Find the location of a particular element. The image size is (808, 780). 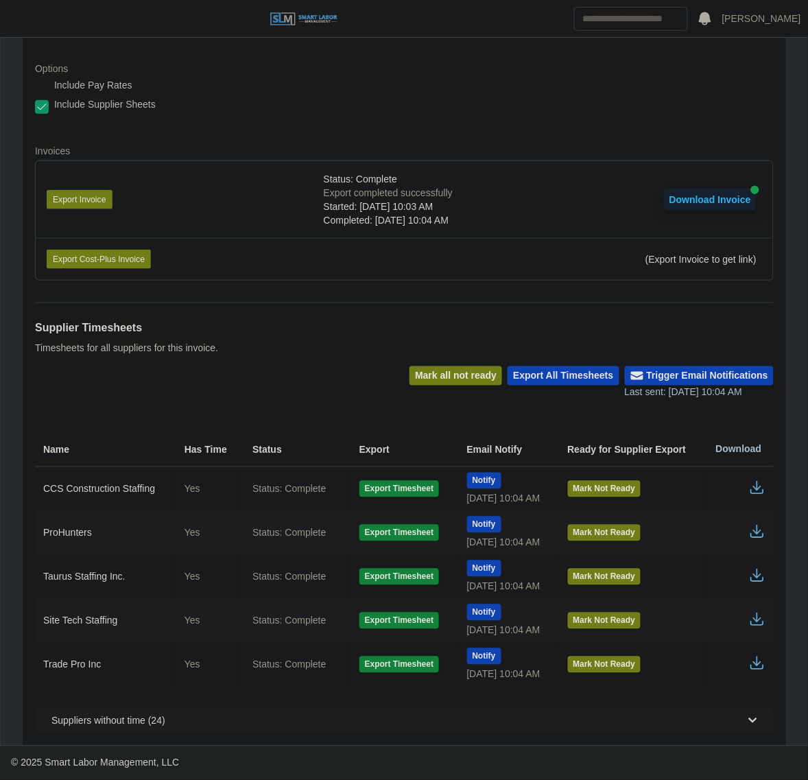

td: CCS Construction Staffing is located at coordinates (104, 489).